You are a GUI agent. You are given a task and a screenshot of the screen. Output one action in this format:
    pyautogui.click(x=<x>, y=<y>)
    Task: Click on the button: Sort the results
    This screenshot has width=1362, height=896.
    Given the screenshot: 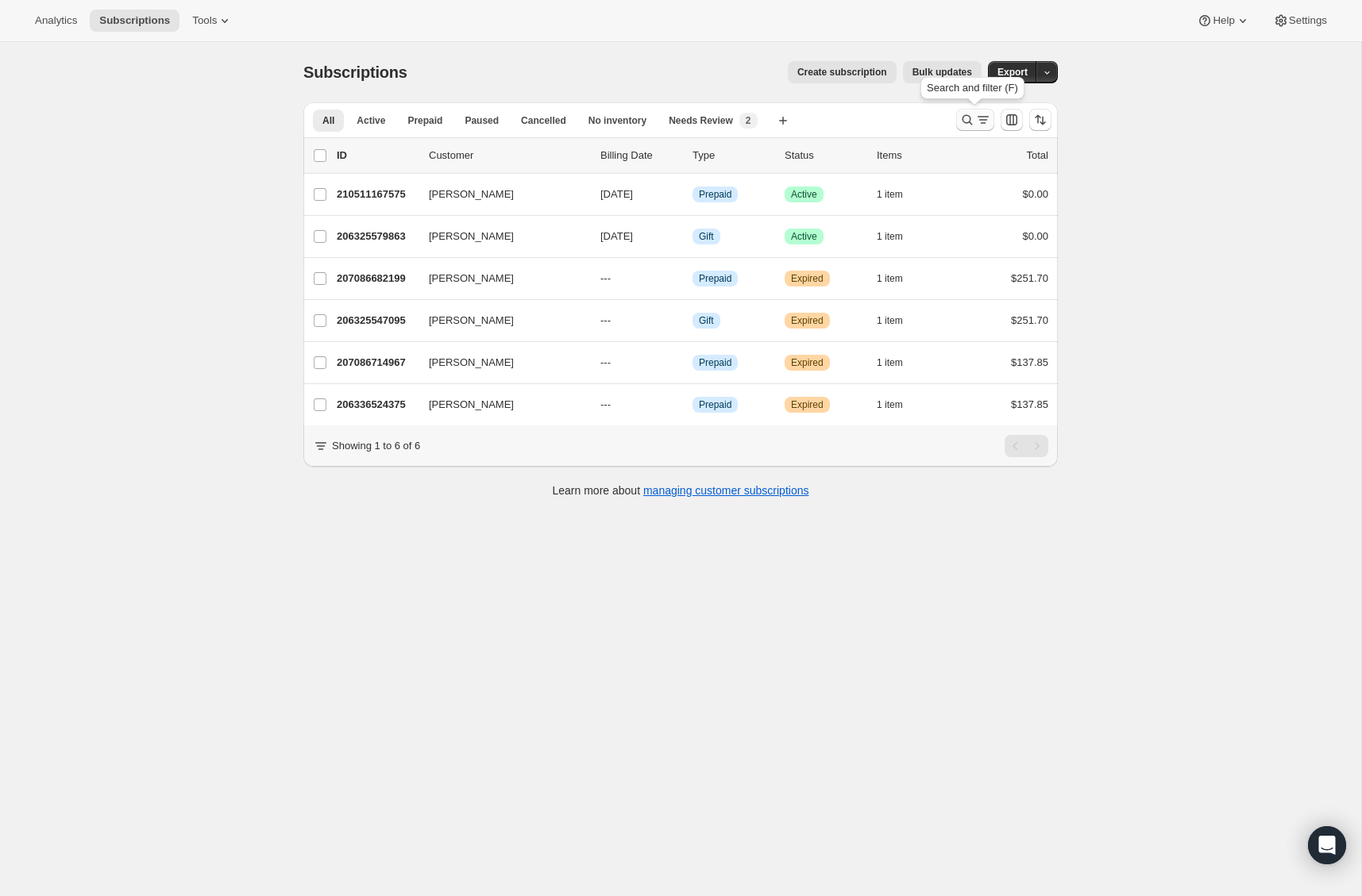 What is the action you would take?
    pyautogui.click(x=1040, y=119)
    